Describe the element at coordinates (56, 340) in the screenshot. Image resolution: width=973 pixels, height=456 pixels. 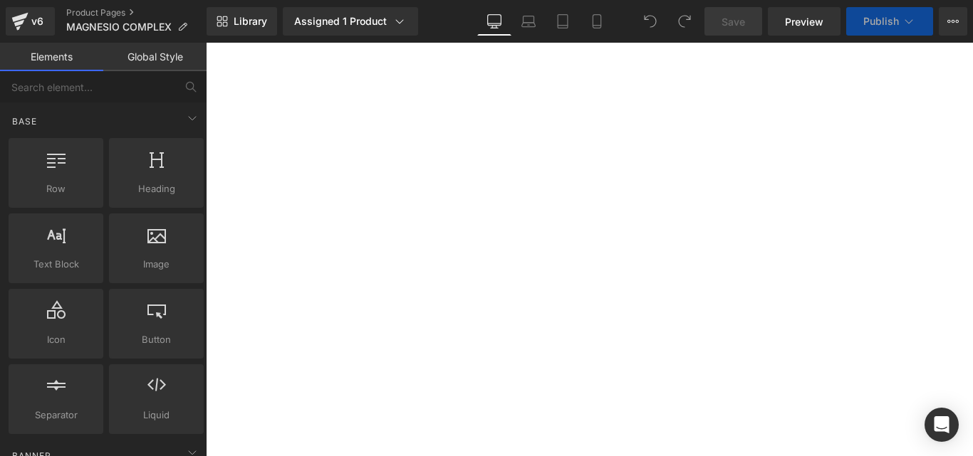
I see `span: Icon` at that location.